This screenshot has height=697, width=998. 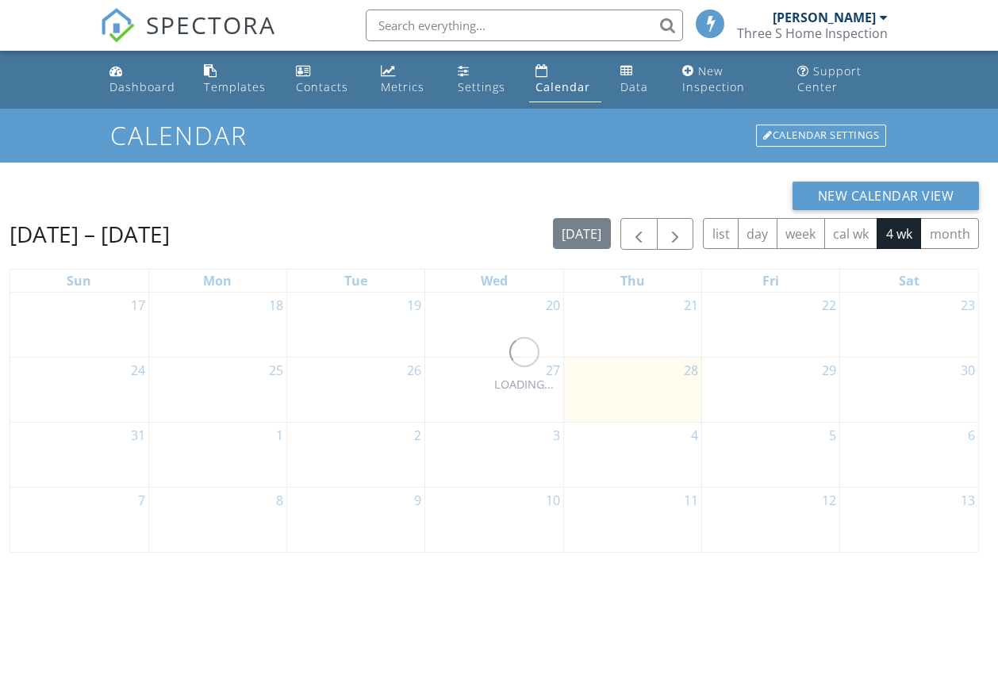 What do you see at coordinates (968, 501) in the screenshot?
I see `a: Go to September 13, 2025` at bounding box center [968, 501].